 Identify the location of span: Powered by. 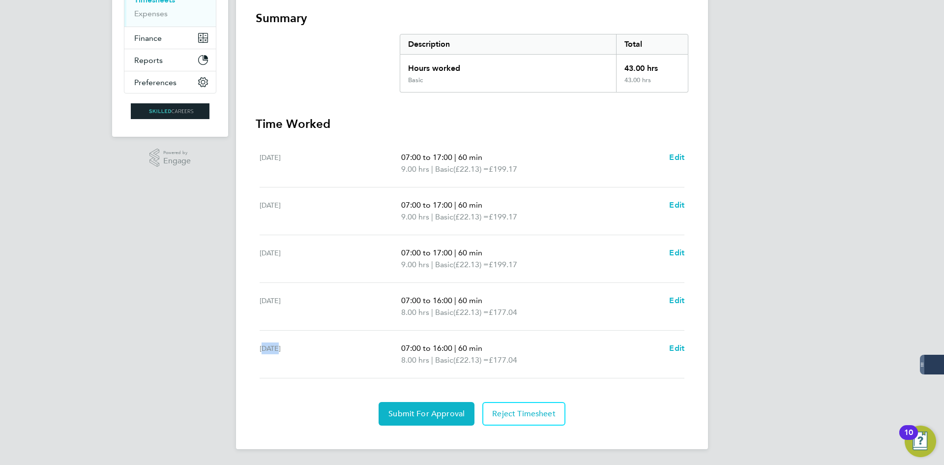
(177, 152).